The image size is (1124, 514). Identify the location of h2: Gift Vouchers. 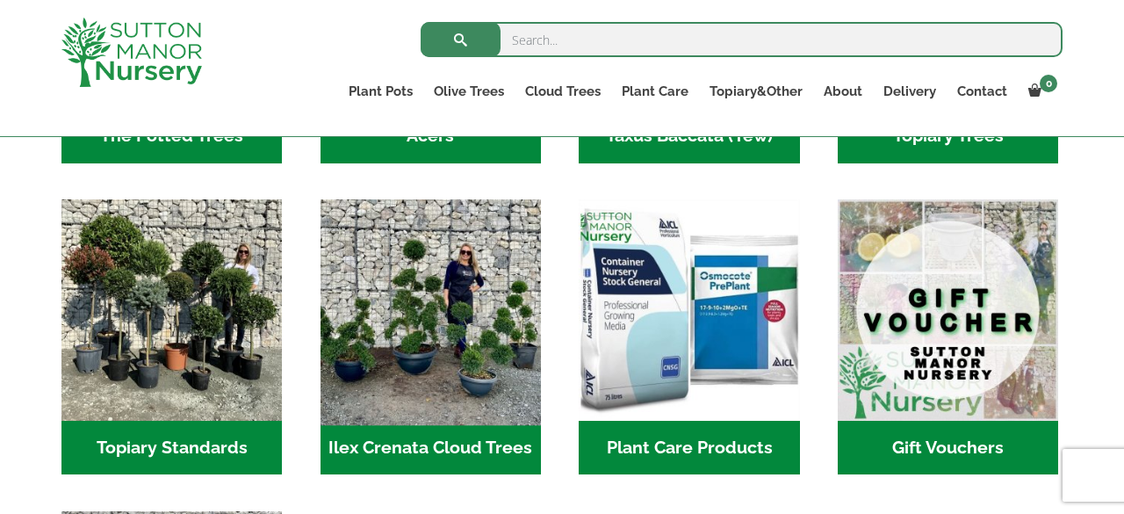
(948, 448).